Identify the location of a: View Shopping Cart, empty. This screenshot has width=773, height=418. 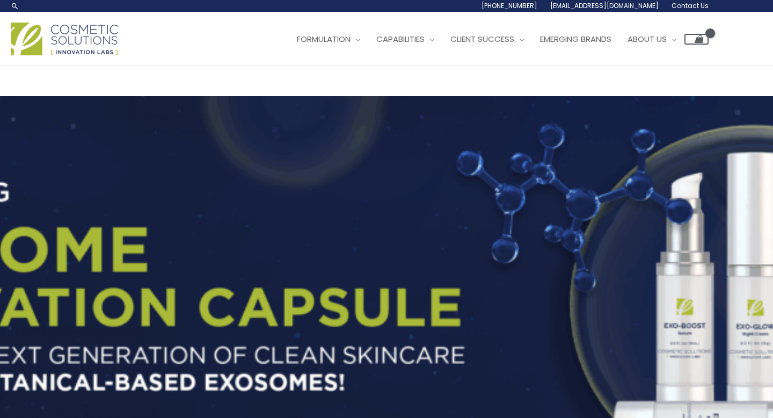
(696, 39).